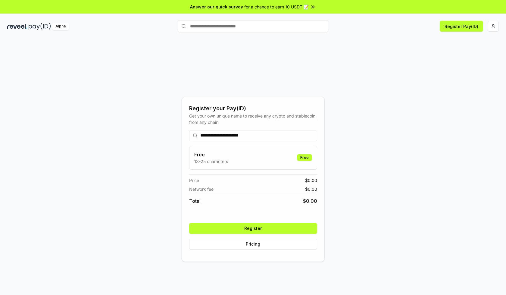  What do you see at coordinates (194, 180) in the screenshot?
I see `span: Price` at bounding box center [194, 180].